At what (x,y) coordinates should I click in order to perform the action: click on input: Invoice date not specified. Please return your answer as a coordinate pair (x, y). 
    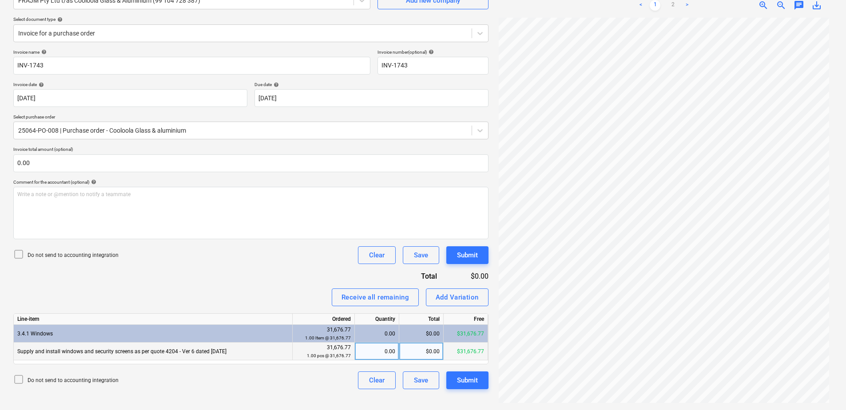
    Looking at the image, I should click on (130, 98).